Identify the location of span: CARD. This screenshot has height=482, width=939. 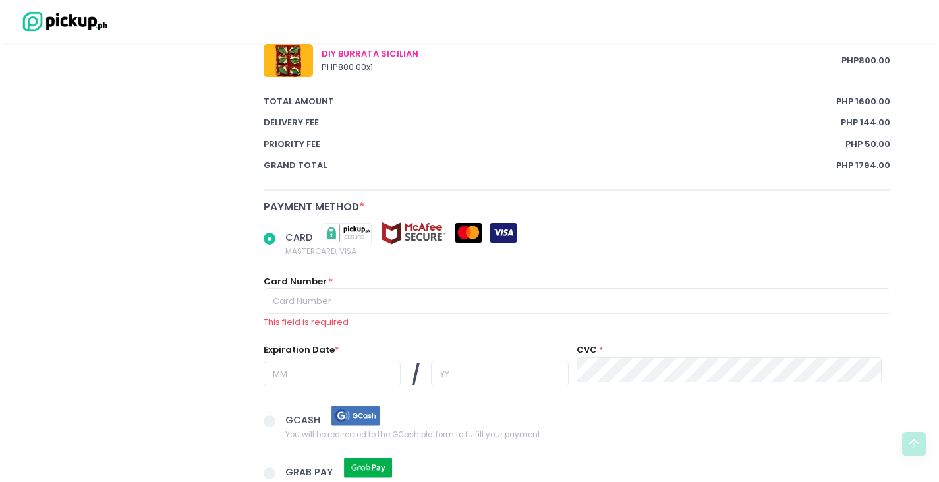
(300, 237).